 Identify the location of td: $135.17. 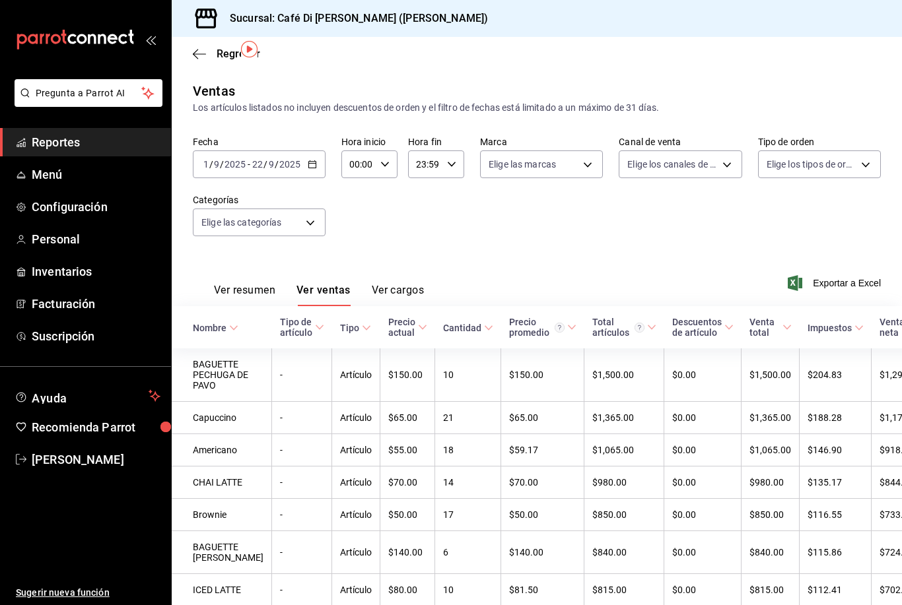
(835, 482).